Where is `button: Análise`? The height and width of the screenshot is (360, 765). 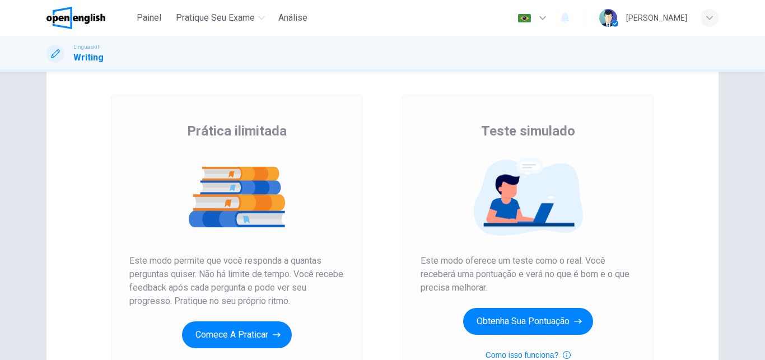 button: Análise is located at coordinates (293, 18).